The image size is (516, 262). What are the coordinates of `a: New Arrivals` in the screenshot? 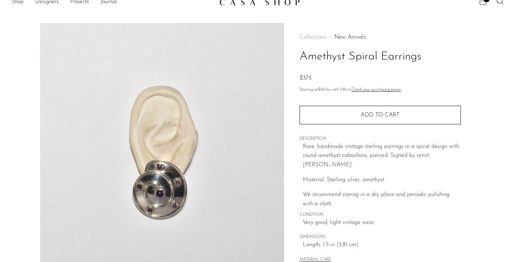 It's located at (350, 37).